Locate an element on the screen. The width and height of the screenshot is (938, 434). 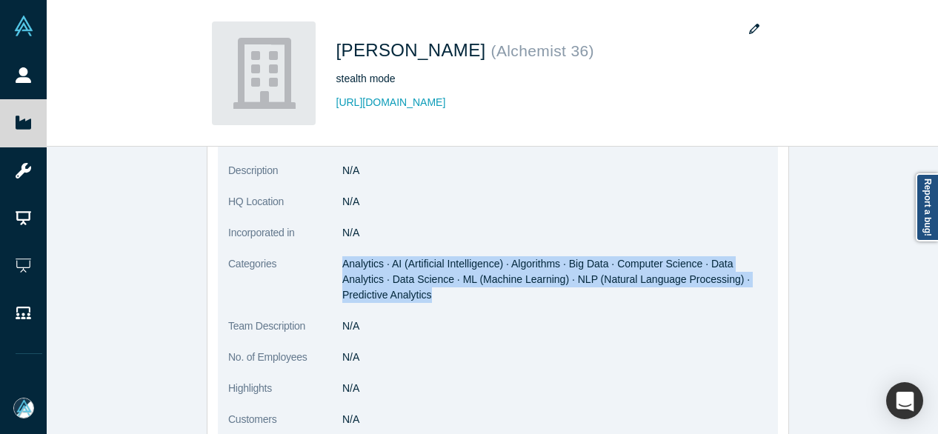
dt: No. of Employees is located at coordinates (285, 365).